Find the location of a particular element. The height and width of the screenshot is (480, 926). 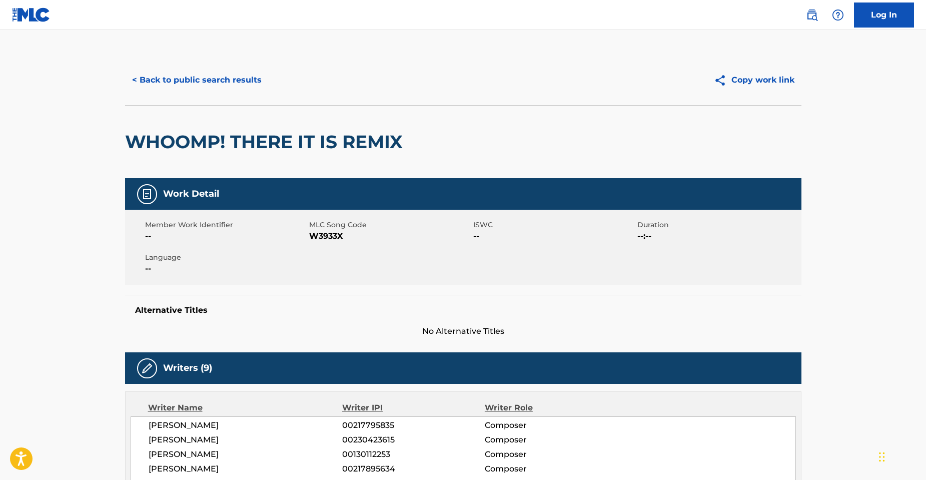

button: Copy work link is located at coordinates (754, 80).